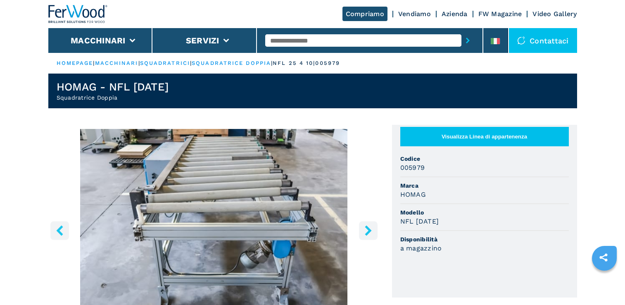  I want to click on div: Contattaci, so click(543, 40).